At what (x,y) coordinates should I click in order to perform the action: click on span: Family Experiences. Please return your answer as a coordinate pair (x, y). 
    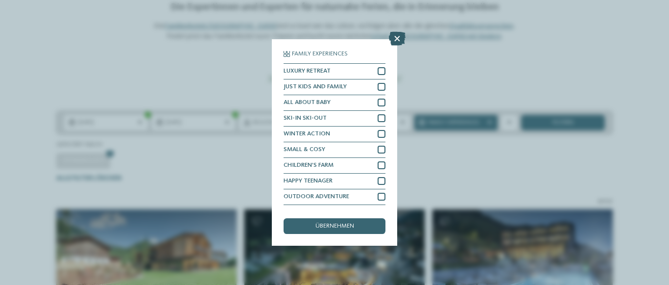
    Looking at the image, I should click on (320, 54).